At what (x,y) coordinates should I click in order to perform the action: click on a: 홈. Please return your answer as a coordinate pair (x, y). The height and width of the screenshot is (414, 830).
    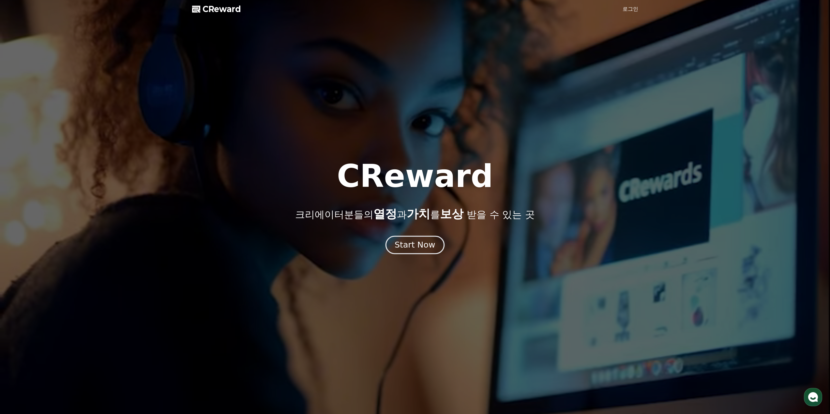
    Looking at the image, I should click on (23, 215).